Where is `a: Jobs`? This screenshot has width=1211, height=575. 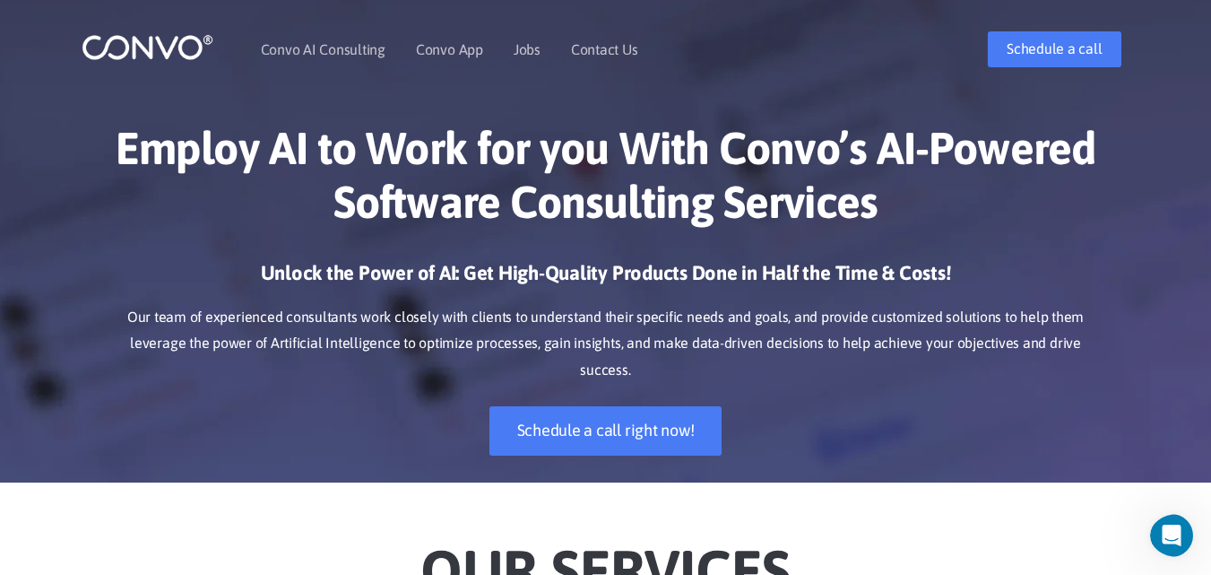 a: Jobs is located at coordinates (527, 49).